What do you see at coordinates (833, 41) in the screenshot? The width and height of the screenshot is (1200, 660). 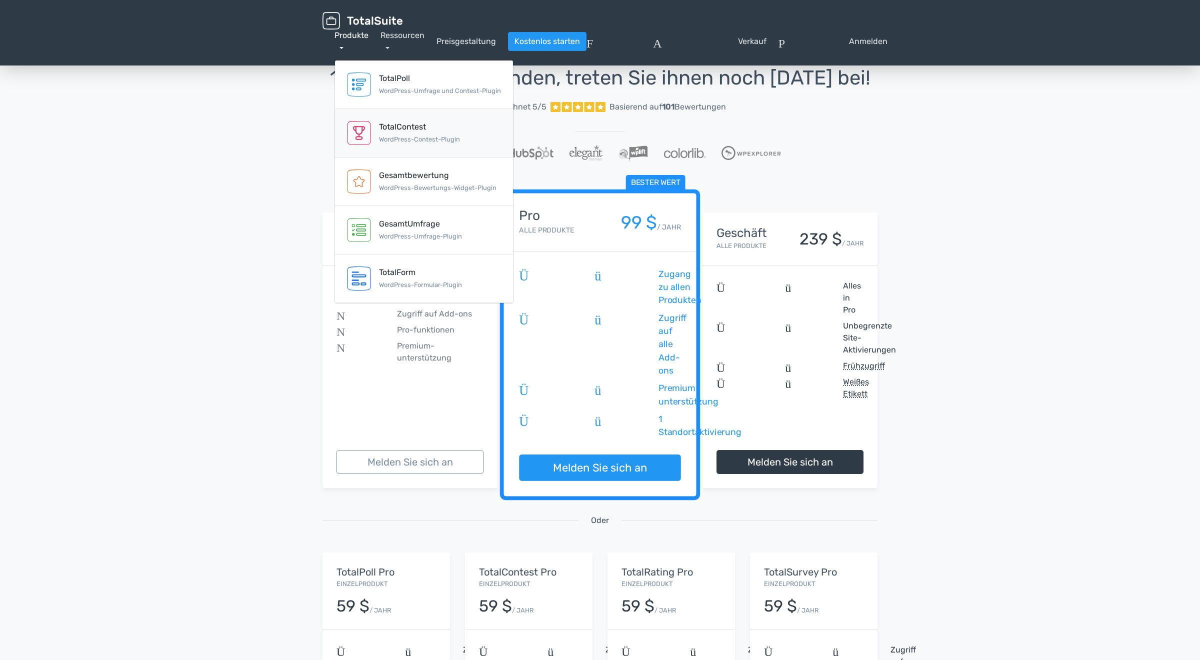 I see `a: PersonAnmelden` at bounding box center [833, 41].